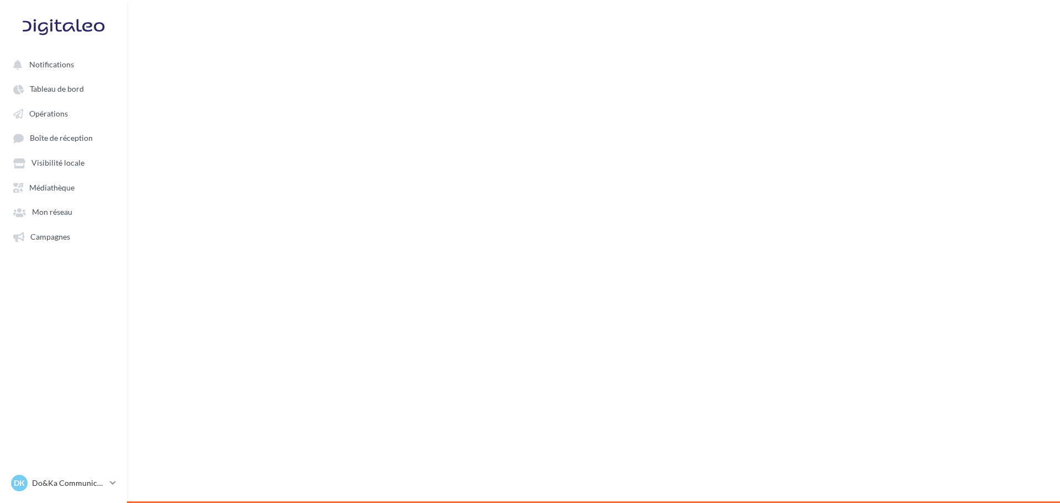  I want to click on span: Opérations, so click(49, 113).